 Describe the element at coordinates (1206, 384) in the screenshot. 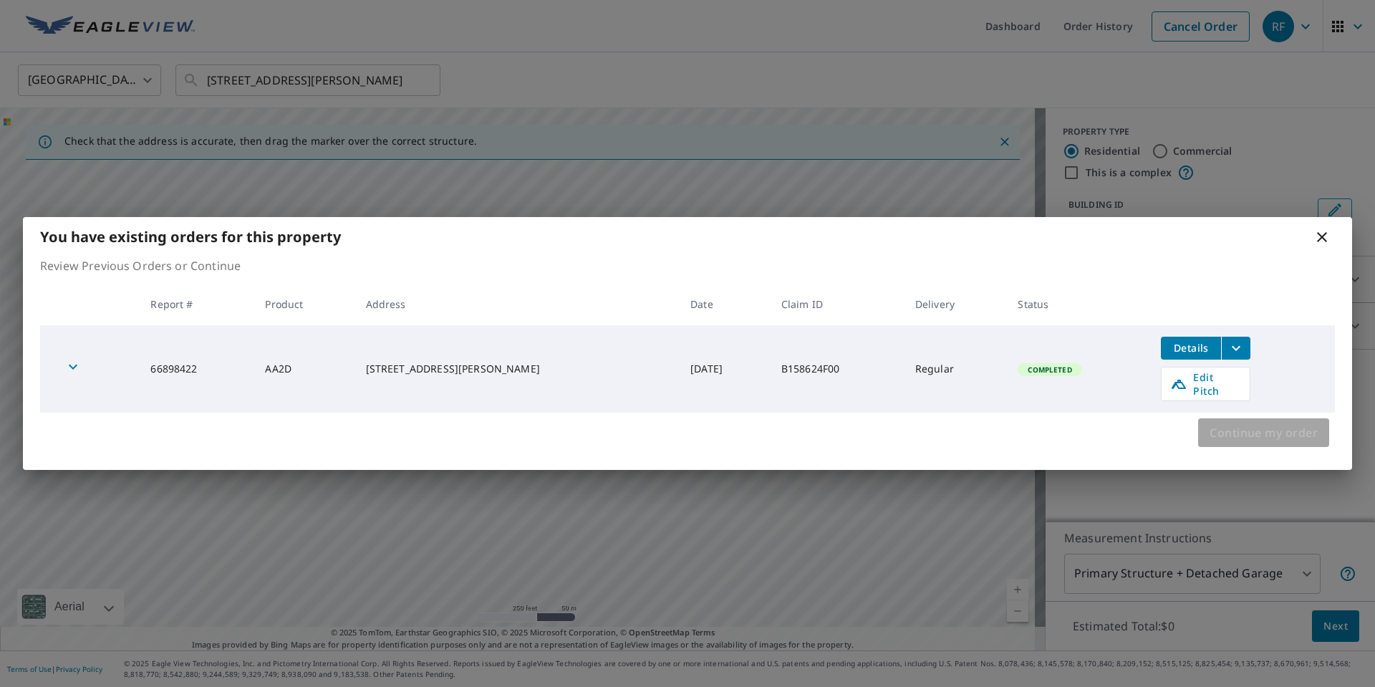

I see `span: Edit Pitch` at that location.